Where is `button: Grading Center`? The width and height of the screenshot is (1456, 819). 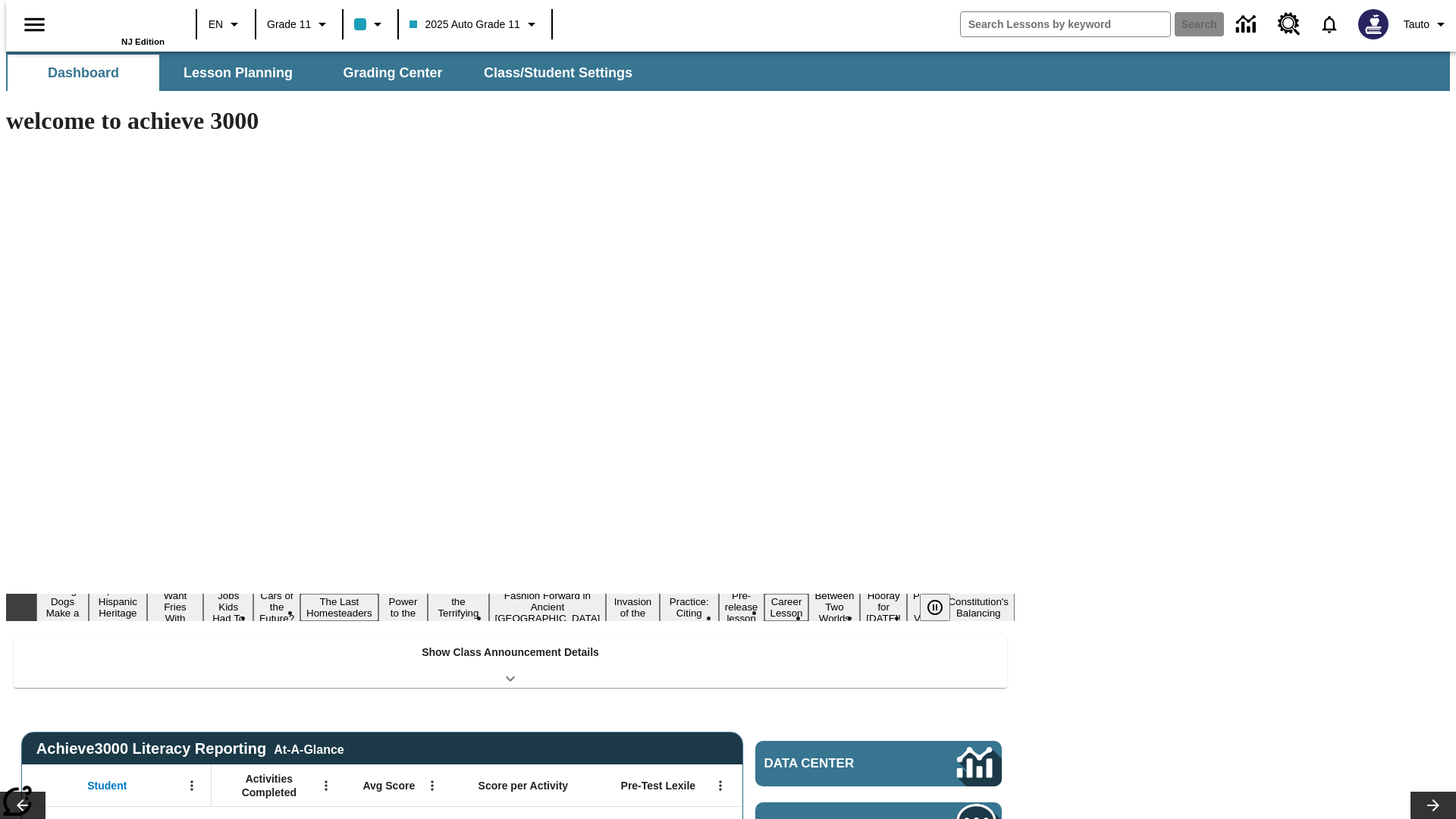 button: Grading Center is located at coordinates (393, 73).